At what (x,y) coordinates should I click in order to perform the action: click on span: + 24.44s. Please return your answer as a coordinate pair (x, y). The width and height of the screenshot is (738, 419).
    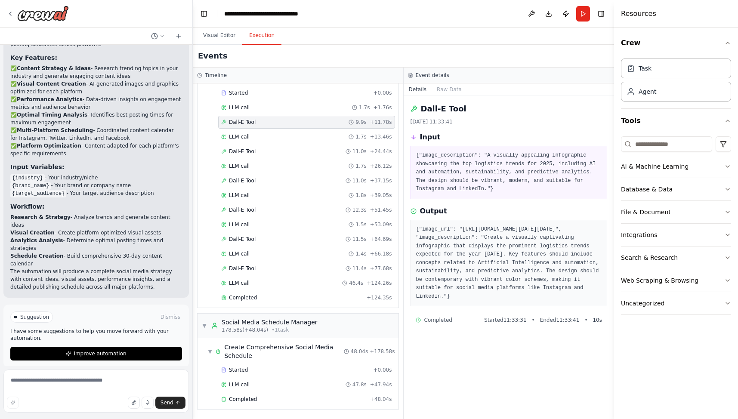
    Looking at the image, I should click on (381, 152).